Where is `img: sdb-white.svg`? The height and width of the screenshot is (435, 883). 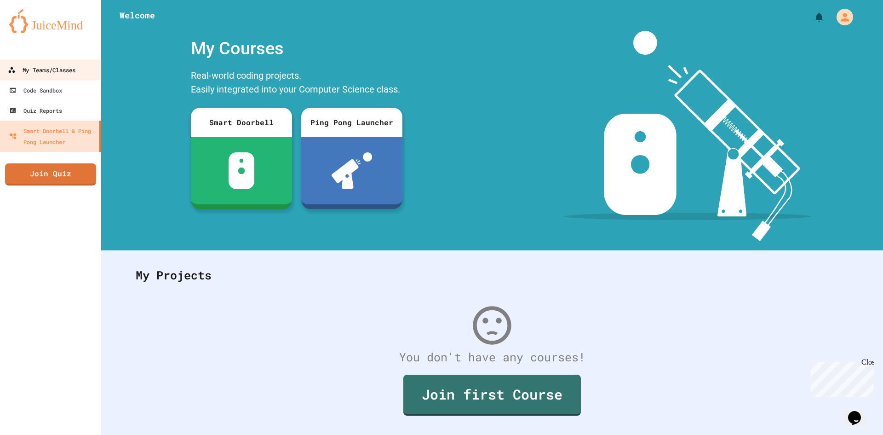 img: sdb-white.svg is located at coordinates (242, 171).